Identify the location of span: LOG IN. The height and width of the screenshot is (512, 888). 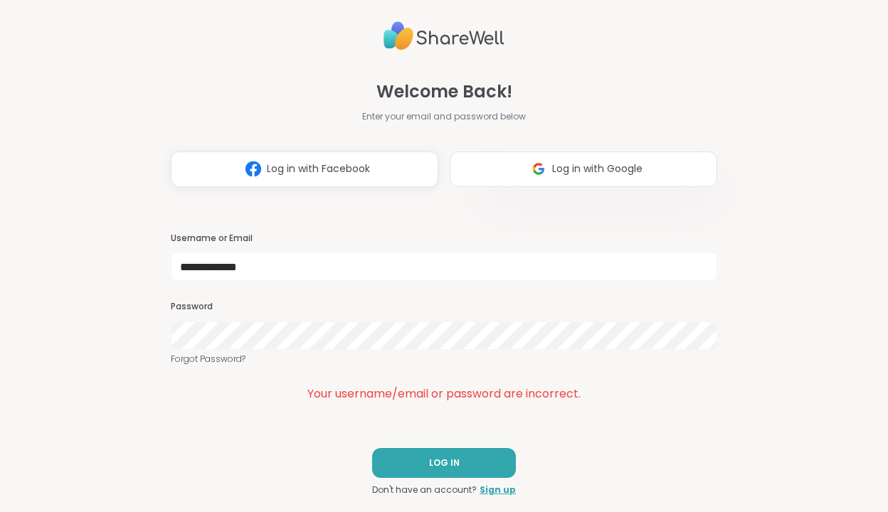
(444, 463).